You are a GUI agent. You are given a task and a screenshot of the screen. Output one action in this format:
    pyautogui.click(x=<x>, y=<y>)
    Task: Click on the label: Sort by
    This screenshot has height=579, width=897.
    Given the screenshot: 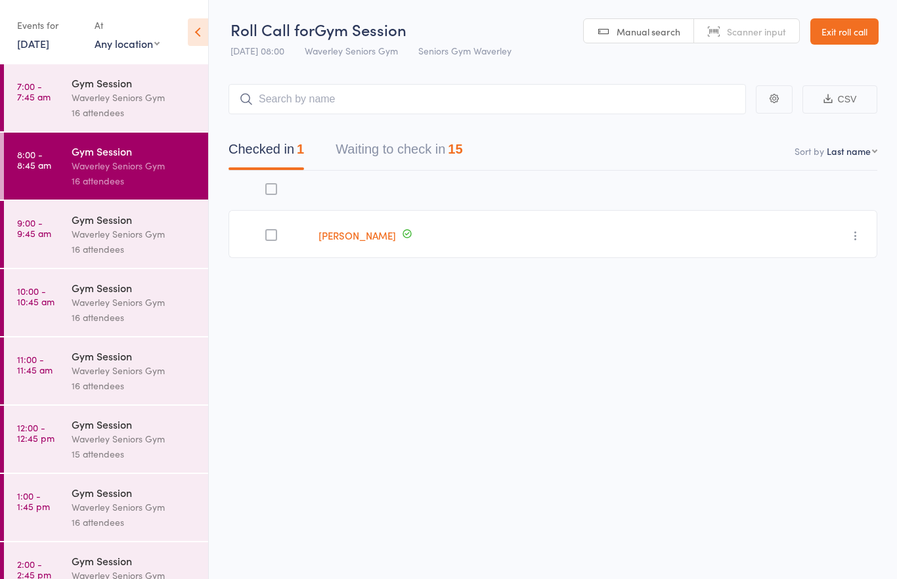 What is the action you would take?
    pyautogui.click(x=809, y=151)
    